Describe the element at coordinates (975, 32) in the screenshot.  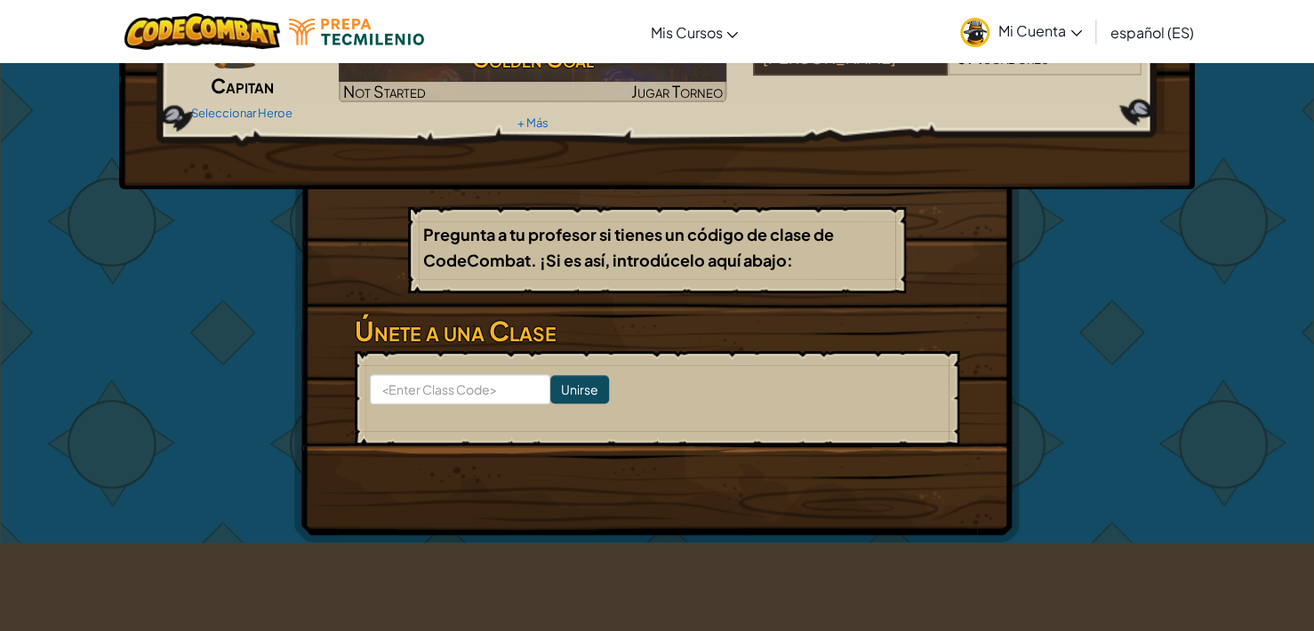
I see `img: avatar` at that location.